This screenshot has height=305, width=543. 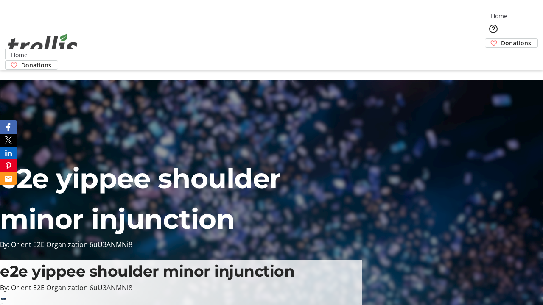 What do you see at coordinates (493, 56) in the screenshot?
I see `button: Cart` at bounding box center [493, 56].